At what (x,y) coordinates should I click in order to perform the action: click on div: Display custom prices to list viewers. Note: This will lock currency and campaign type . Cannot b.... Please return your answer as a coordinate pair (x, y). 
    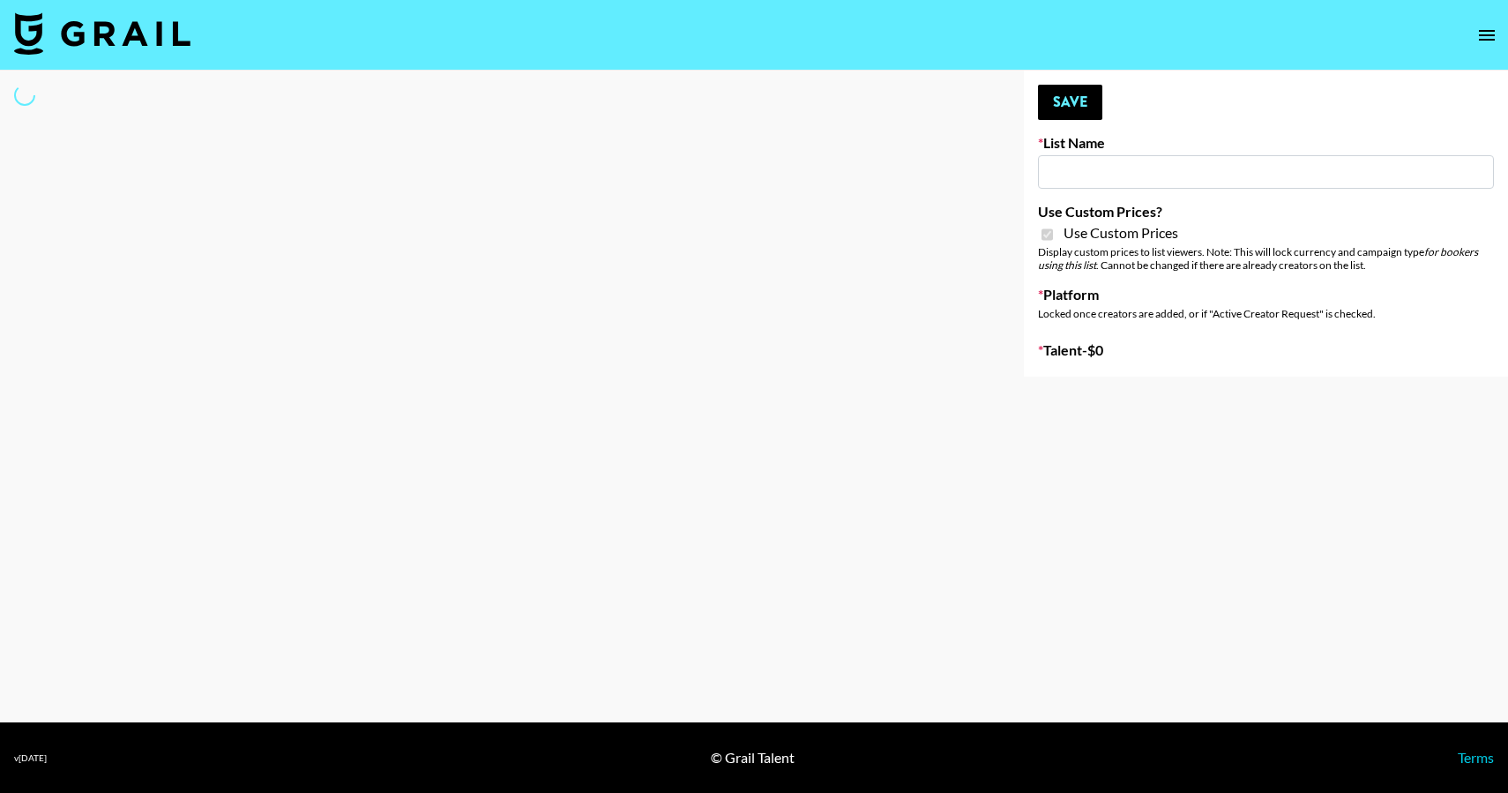
    Looking at the image, I should click on (1265, 258).